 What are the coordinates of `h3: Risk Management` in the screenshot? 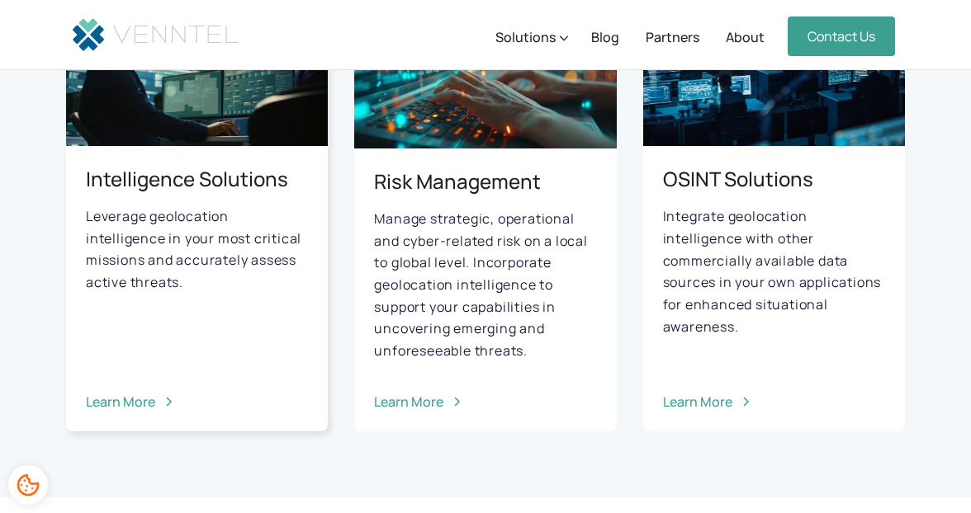 It's located at (485, 182).